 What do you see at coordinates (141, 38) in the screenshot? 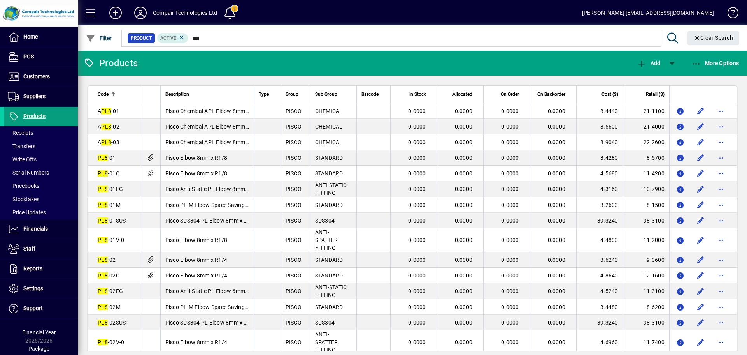
I see `span: Product` at bounding box center [141, 38].